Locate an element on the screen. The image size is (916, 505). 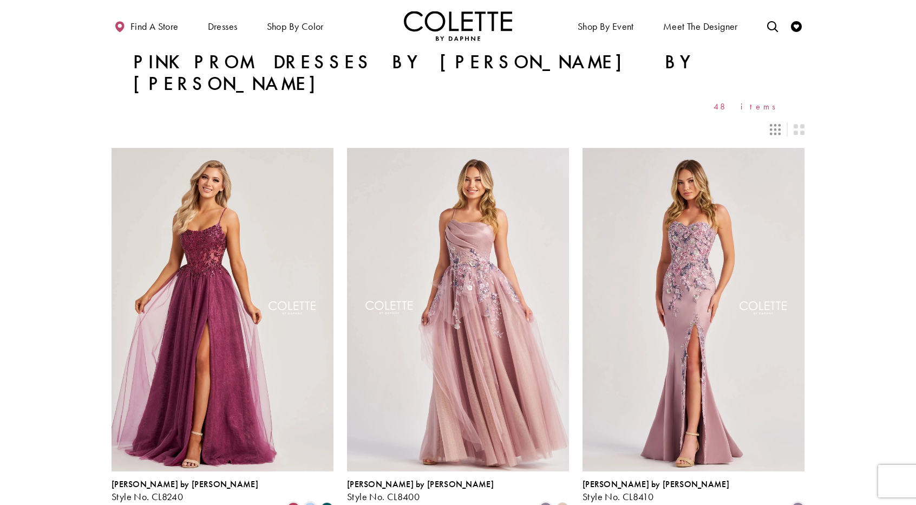
a: Visit Home Page is located at coordinates (458, 25).